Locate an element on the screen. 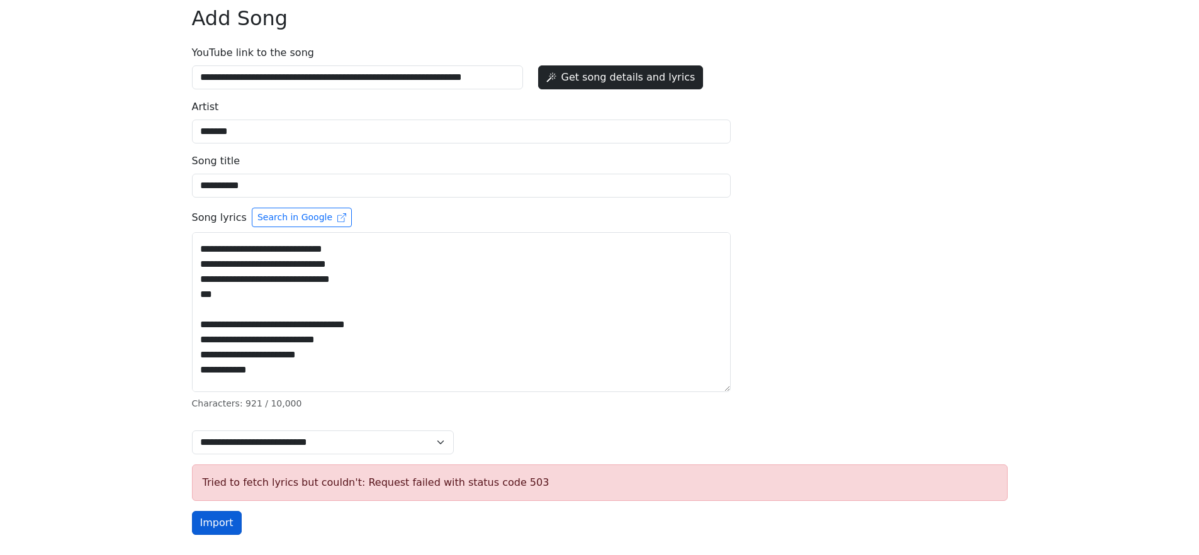  p: Characters : / 10,000 is located at coordinates (461, 404).